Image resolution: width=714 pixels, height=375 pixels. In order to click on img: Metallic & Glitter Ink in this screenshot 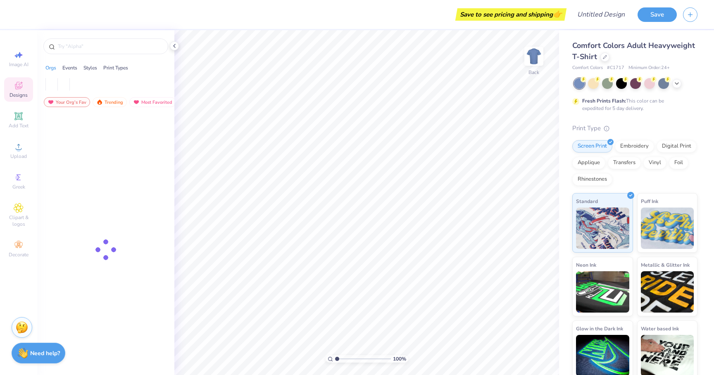, I will do `click(667, 292)`.